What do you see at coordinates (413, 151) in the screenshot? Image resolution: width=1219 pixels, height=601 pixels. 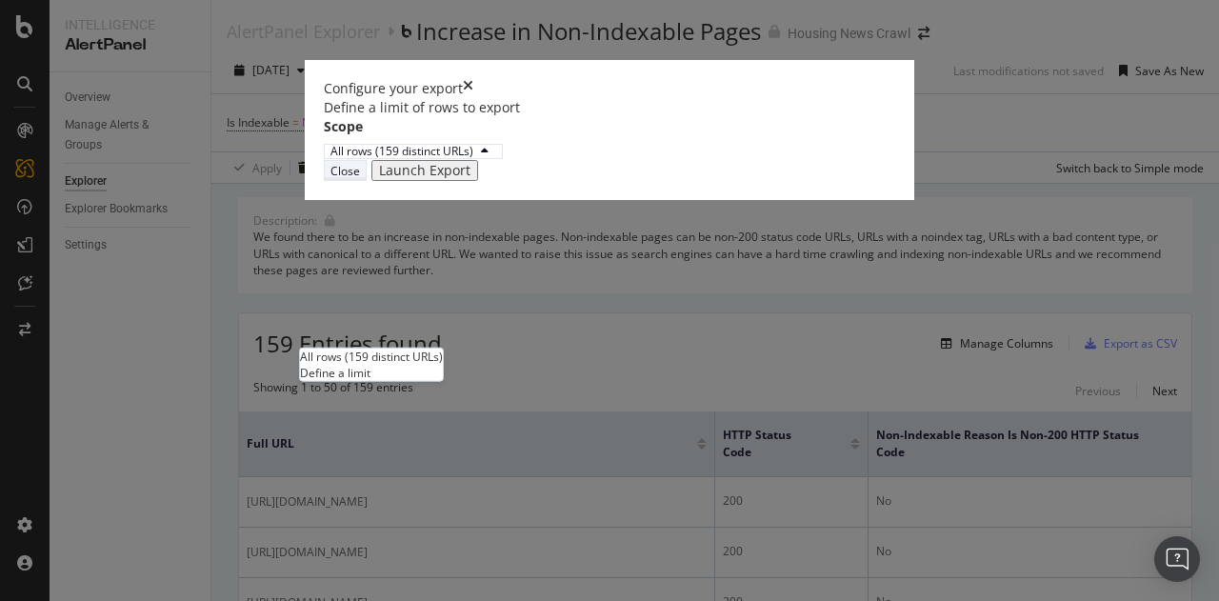 I see `button: All rows (159 distinct URLs)` at bounding box center [413, 151].